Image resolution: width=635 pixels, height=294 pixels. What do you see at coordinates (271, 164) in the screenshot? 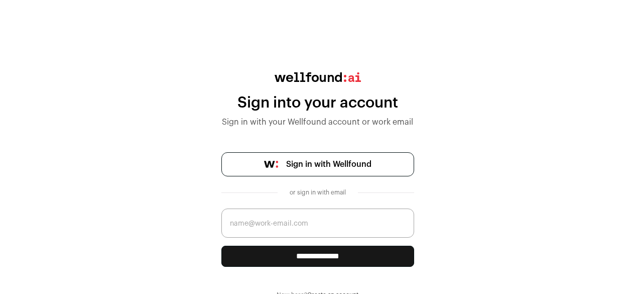
I see `img: wellfound-symbol-flush-black-fb3c872781a75f747ccb3a119075da62bfe97bd399995f84a933054e44a575c4.png` at bounding box center [271, 164].